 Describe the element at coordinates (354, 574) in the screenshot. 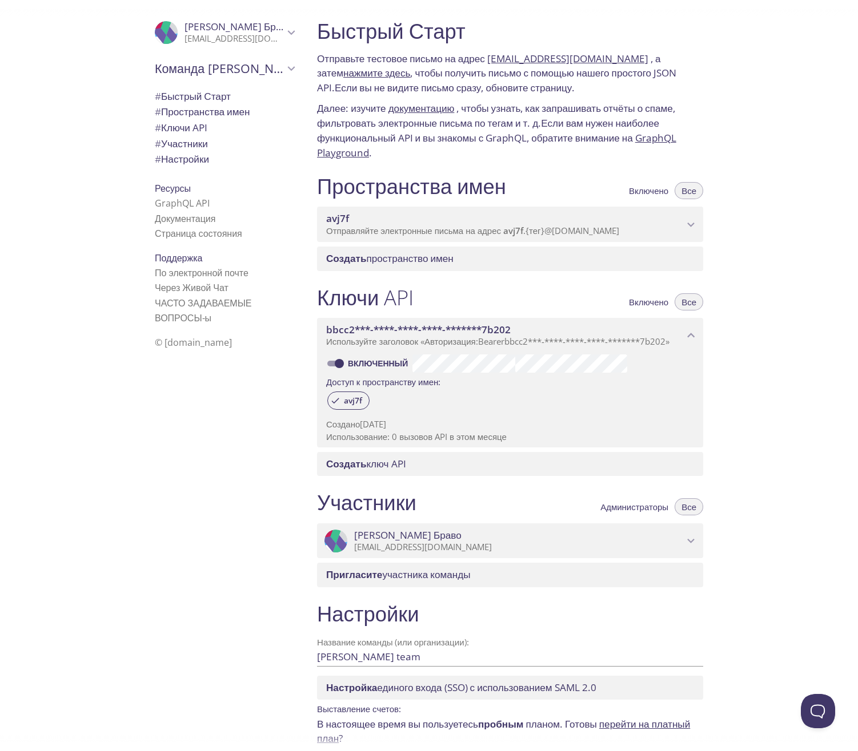

I see `ya-tr-span: Пригласите` at that location.